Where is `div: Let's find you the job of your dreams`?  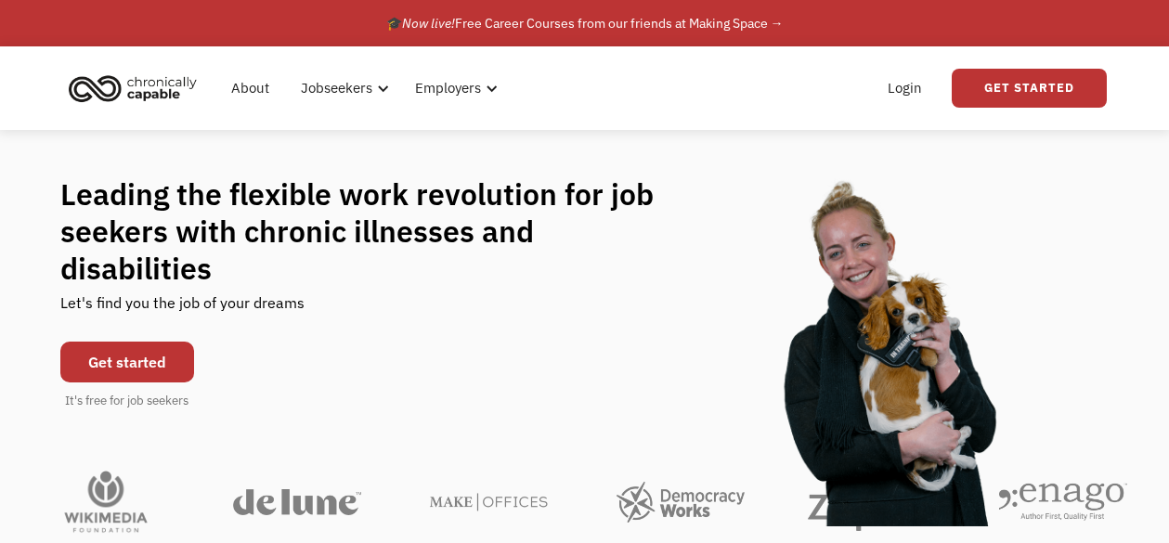 div: Let's find you the job of your dreams is located at coordinates (182, 309).